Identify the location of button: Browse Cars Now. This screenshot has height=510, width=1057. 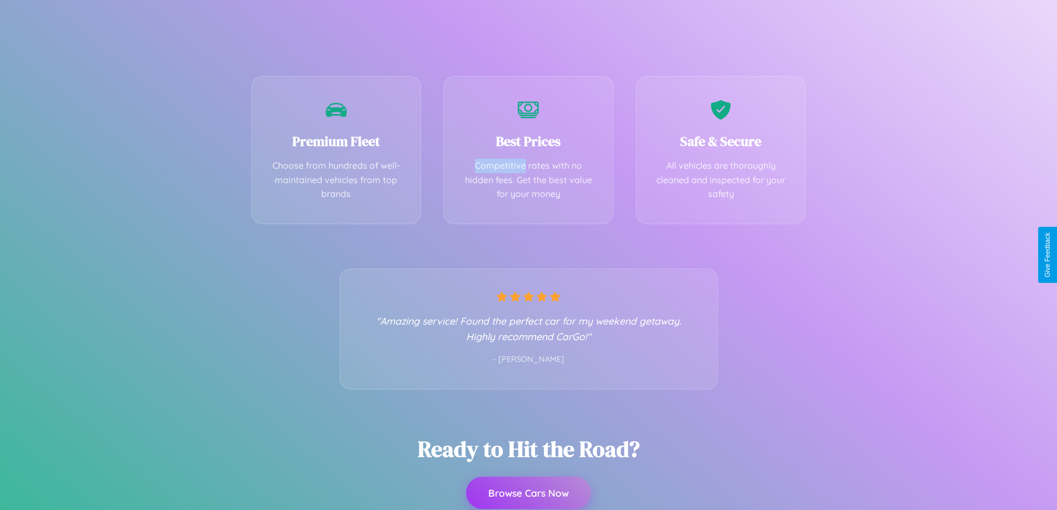
(528, 493).